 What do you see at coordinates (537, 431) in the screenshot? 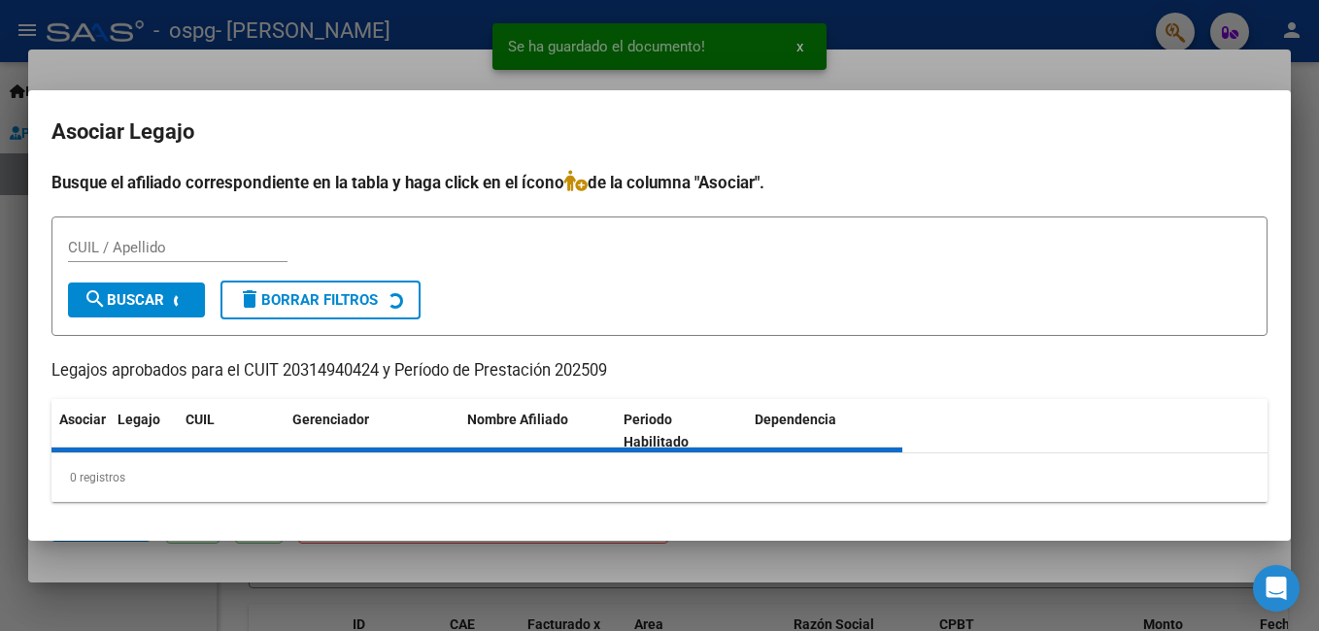
I see `datatable-header-cell: Nombre Afiliado` at bounding box center [537, 431].